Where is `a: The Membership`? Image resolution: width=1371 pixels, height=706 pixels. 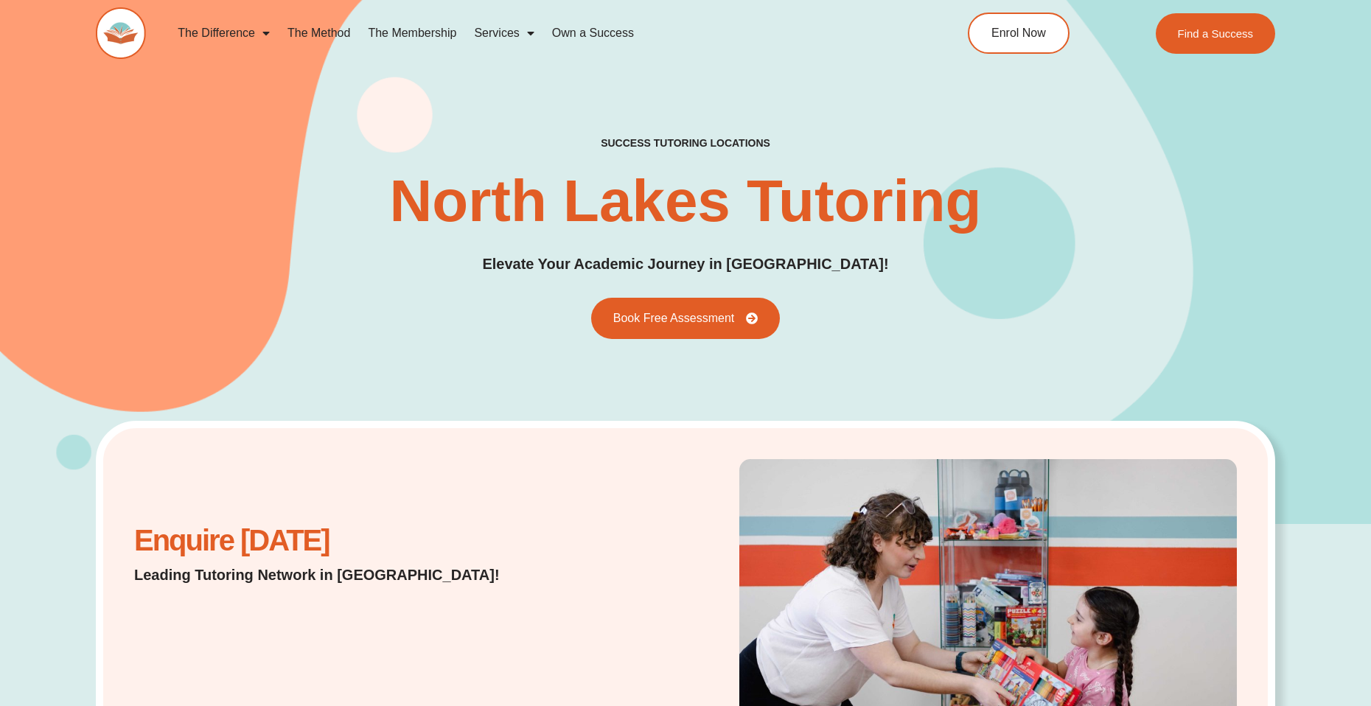 a: The Membership is located at coordinates (412, 33).